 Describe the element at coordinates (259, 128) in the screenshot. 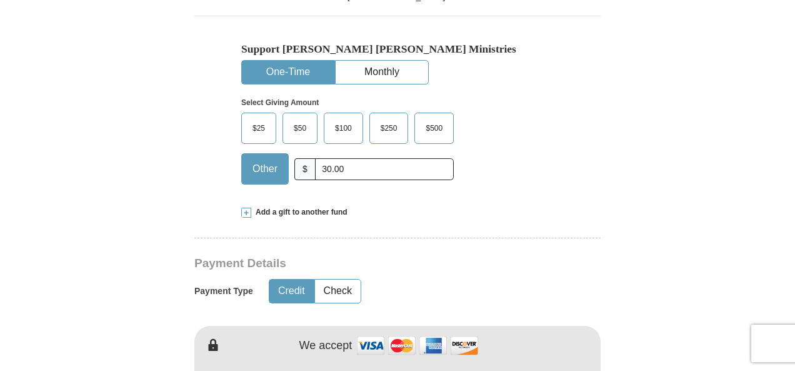

I see `span: $25` at that location.